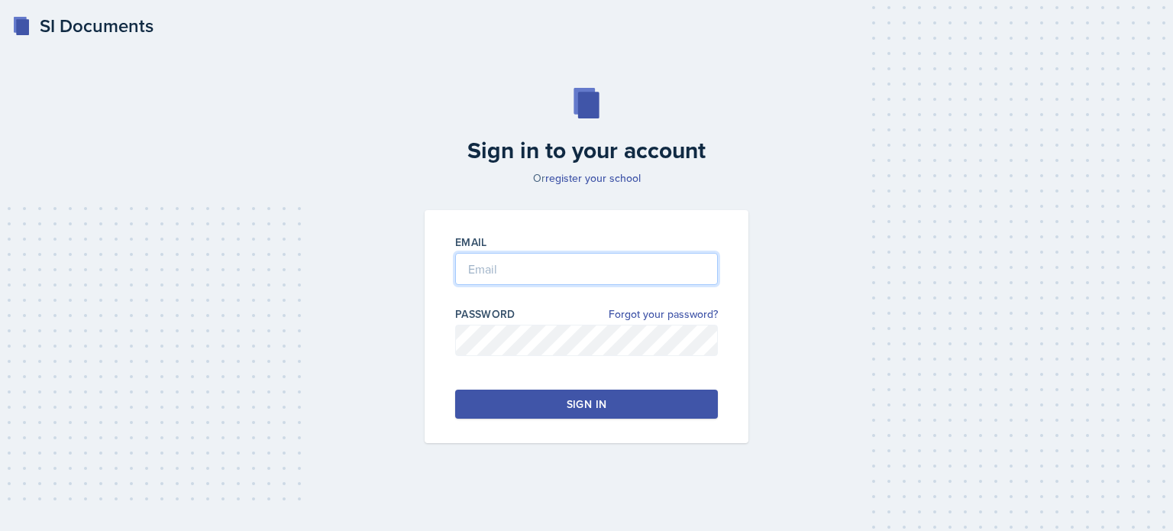  Describe the element at coordinates (587, 269) in the screenshot. I see `input: Email` at that location.